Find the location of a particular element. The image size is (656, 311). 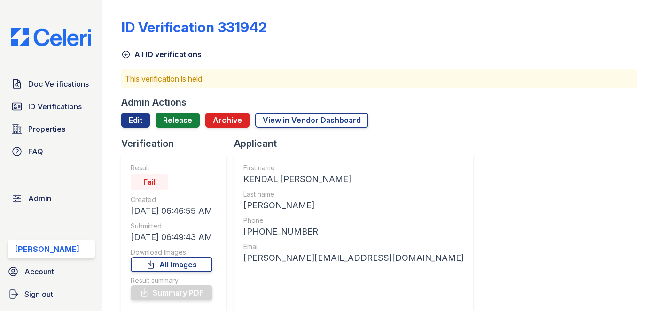

div: Phone is located at coordinates (353, 221).